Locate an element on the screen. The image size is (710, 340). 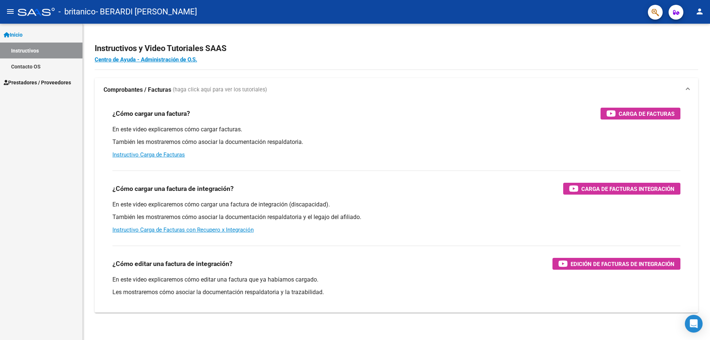
p: En este video explicaremos cómo editar una factura que ya habíamos cargado. is located at coordinates (396, 280).